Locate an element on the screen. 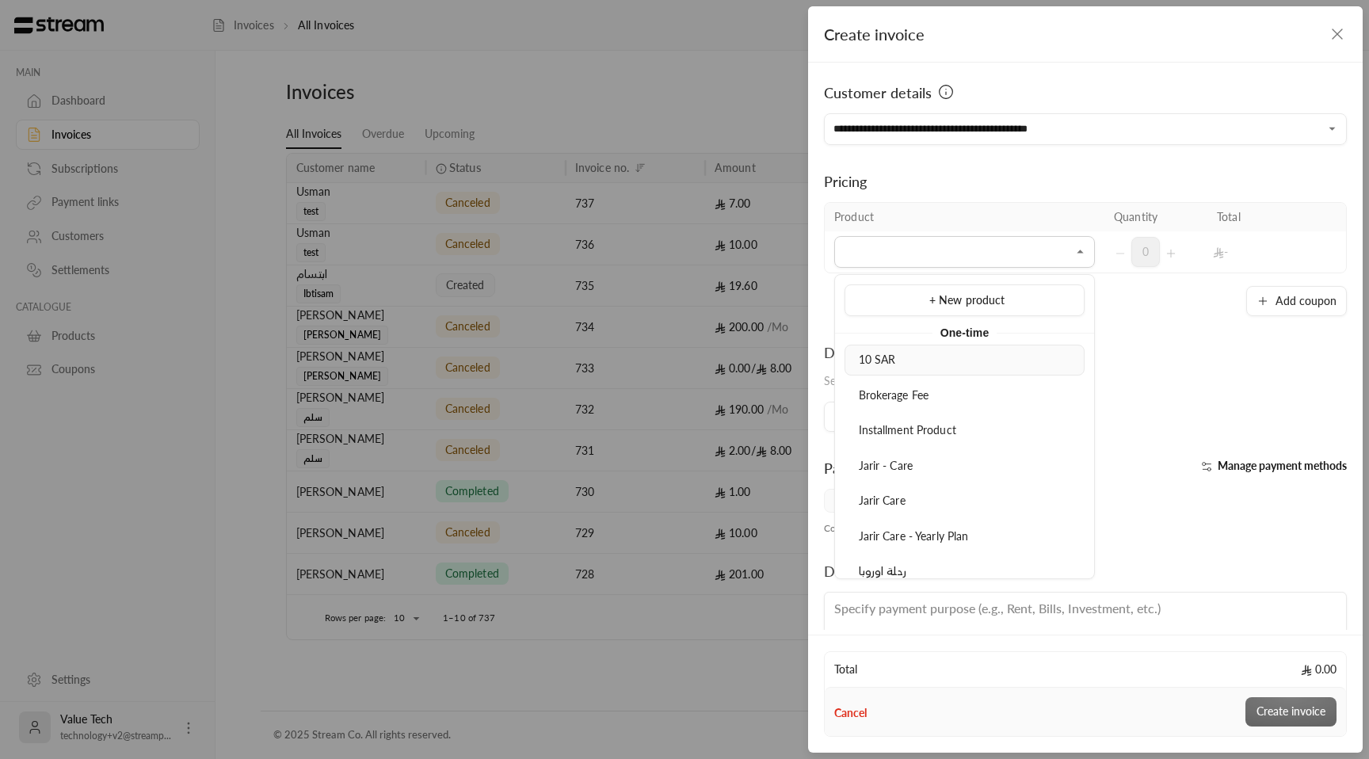  span: Select the day the invoice is due is located at coordinates (902, 380).